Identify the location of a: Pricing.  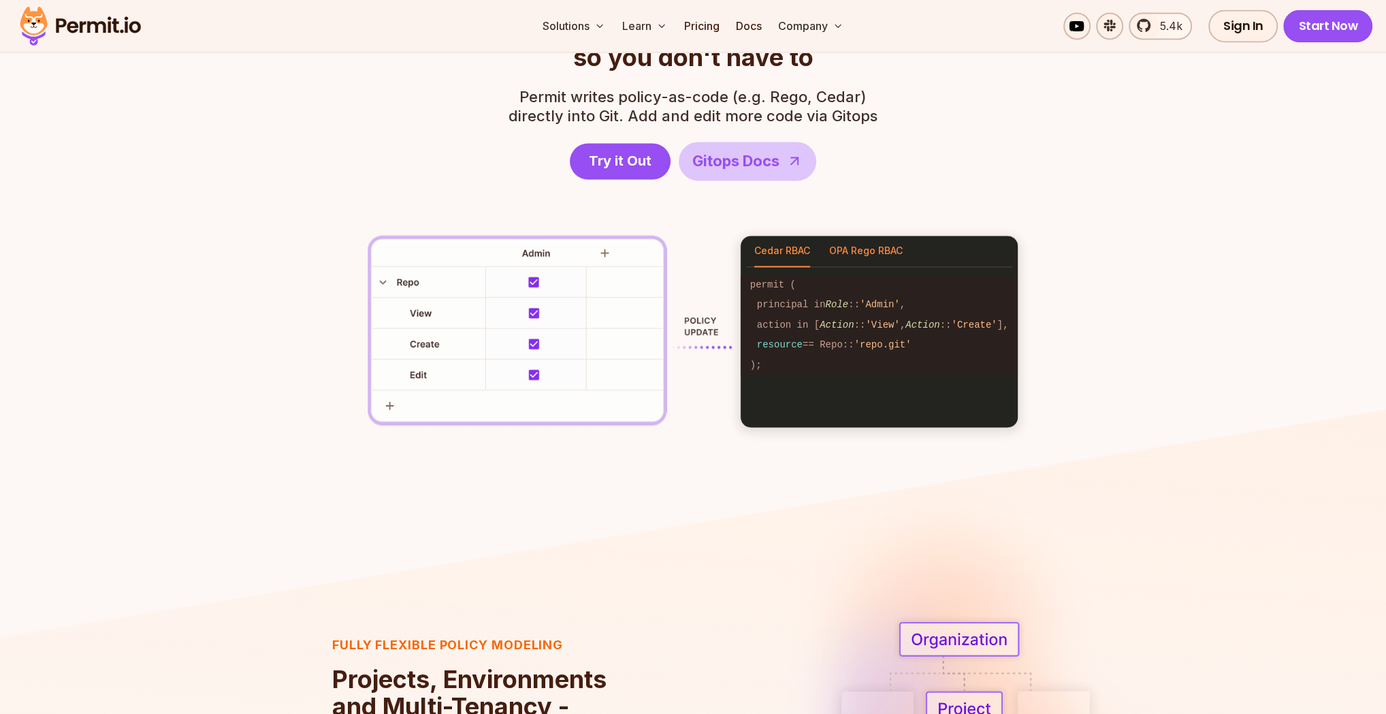
(701, 26).